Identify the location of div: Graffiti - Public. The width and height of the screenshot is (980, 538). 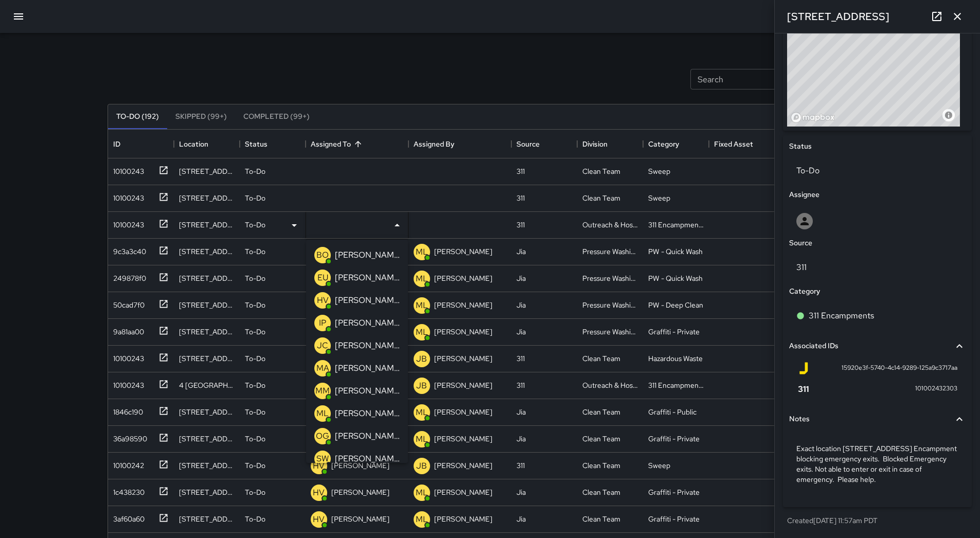
(673, 412).